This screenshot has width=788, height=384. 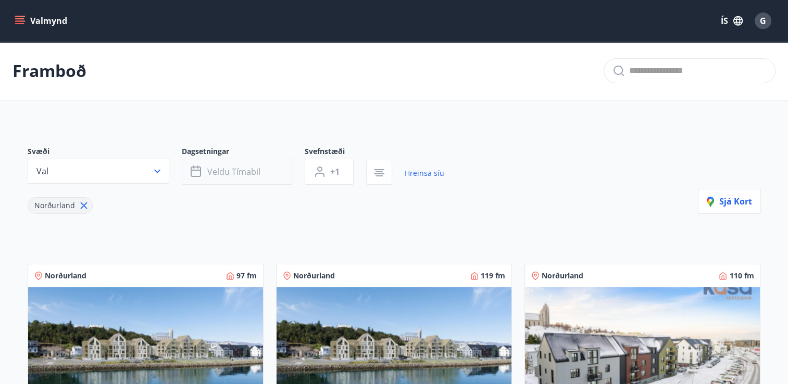 What do you see at coordinates (335, 172) in the screenshot?
I see `span: +1` at bounding box center [335, 172].